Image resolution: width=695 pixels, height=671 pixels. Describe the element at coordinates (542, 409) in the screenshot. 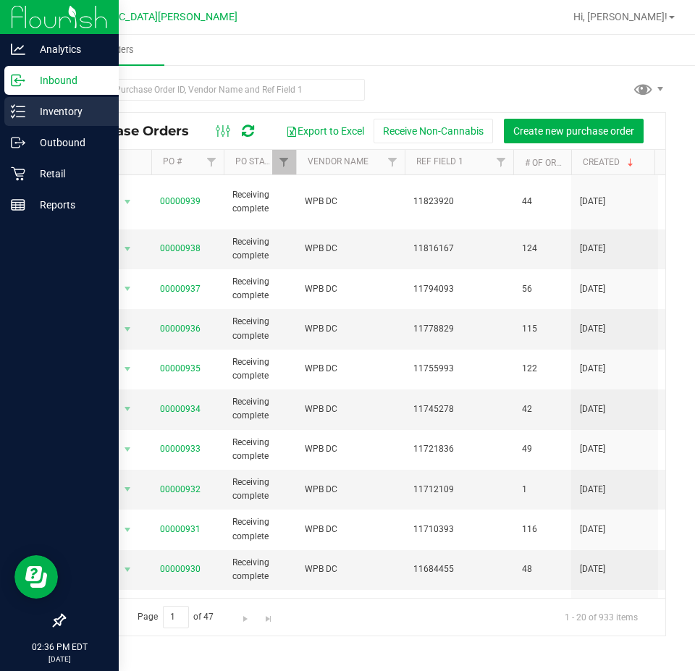

I see `span: 42` at that location.